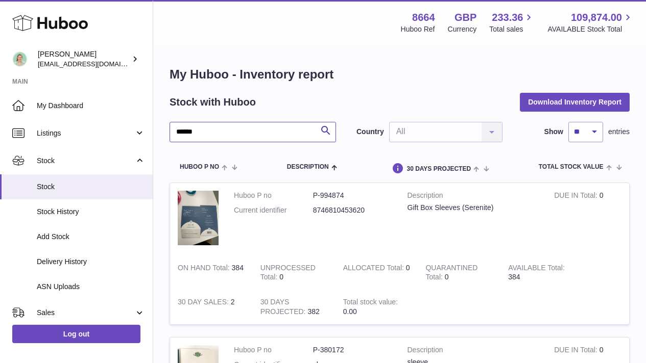 The width and height of the screenshot is (646, 363). Describe the element at coordinates (91, 106) in the screenshot. I see `span: My Dashboard` at that location.